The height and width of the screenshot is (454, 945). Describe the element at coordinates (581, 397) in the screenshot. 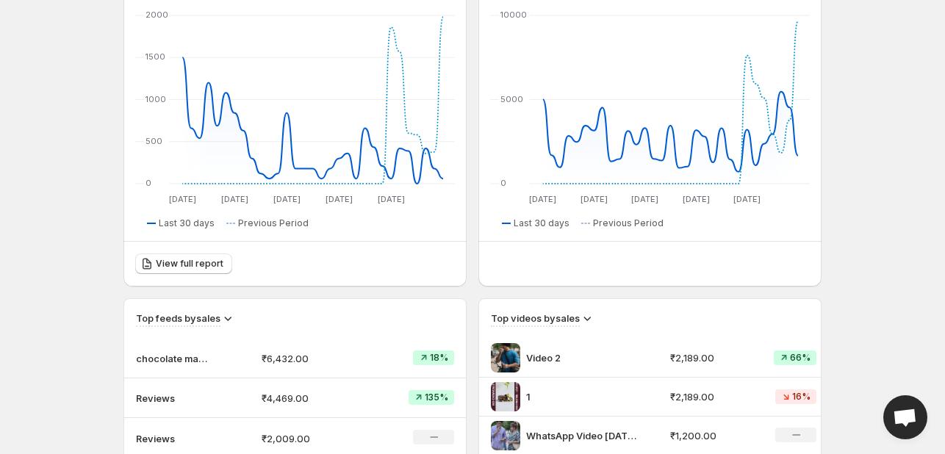

I see `p: 1` at that location.